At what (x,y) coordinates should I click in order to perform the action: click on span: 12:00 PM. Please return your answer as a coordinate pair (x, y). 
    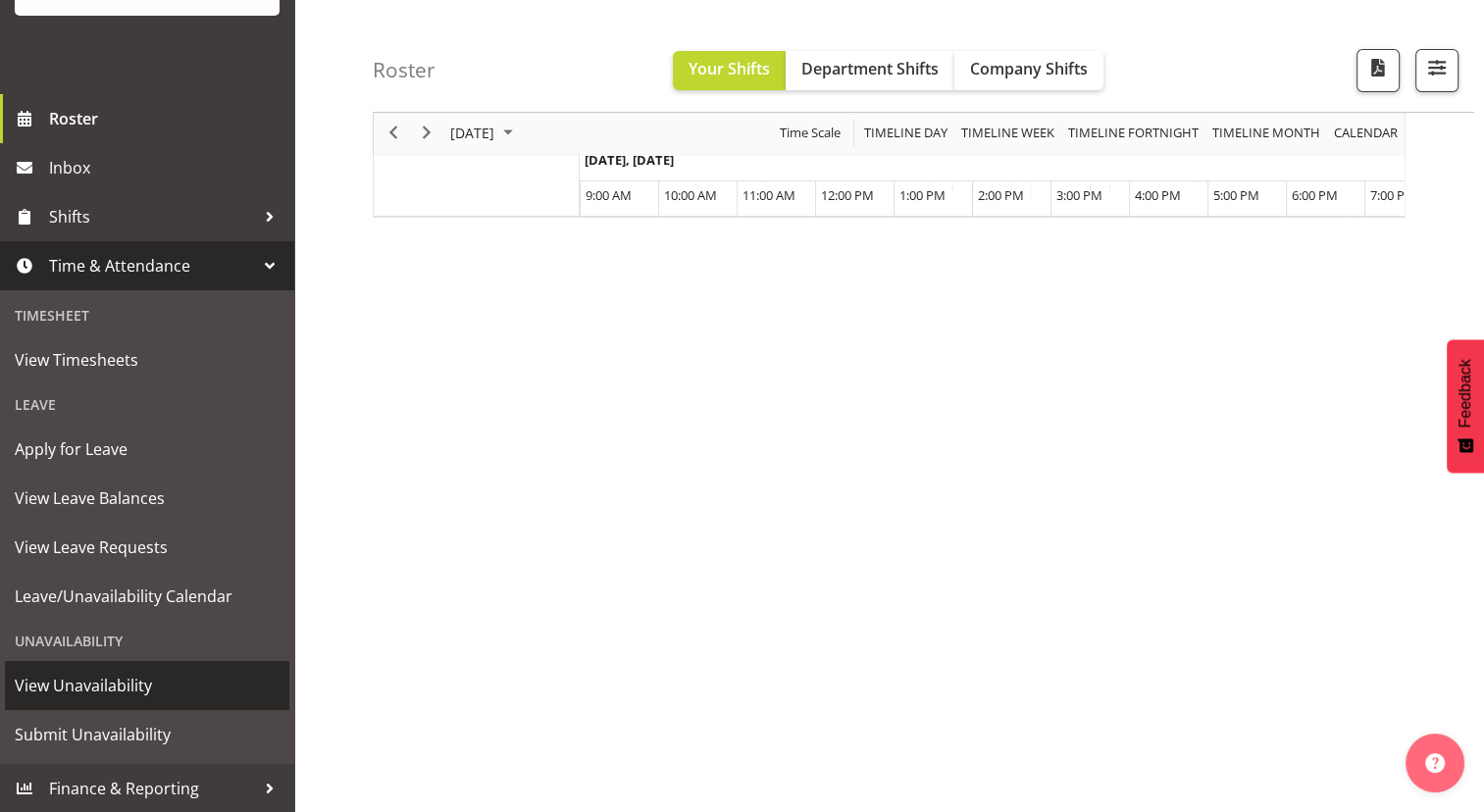
    Looking at the image, I should click on (847, 195).